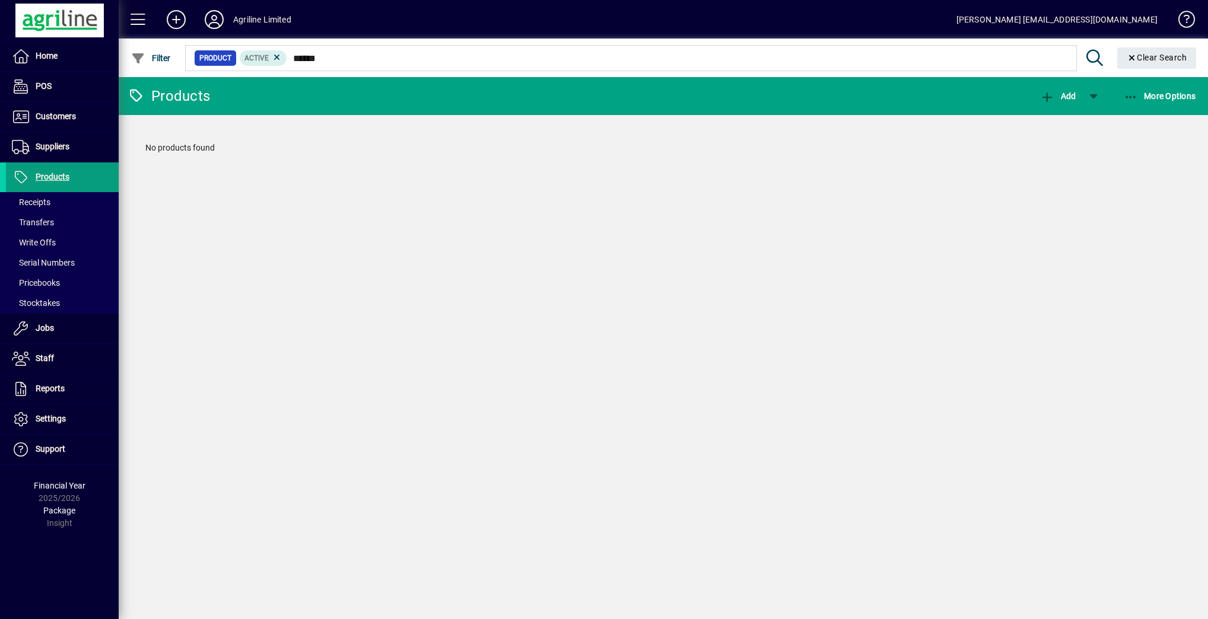 The image size is (1208, 619). Describe the element at coordinates (59, 486) in the screenshot. I see `span: Financial Year` at that location.